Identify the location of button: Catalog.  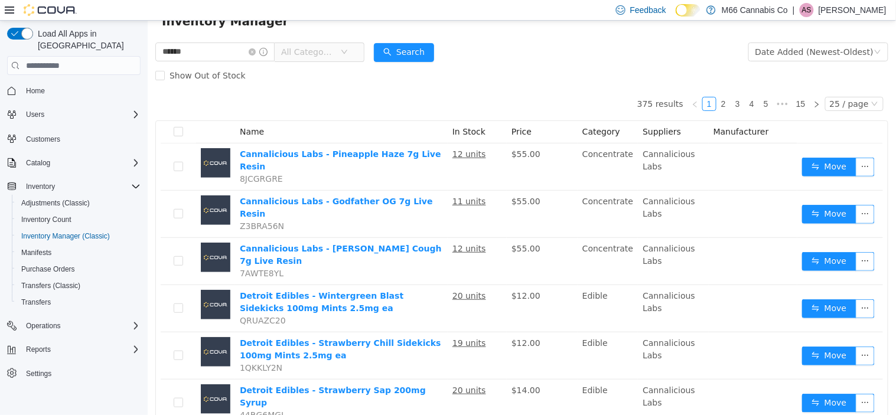
(38, 163).